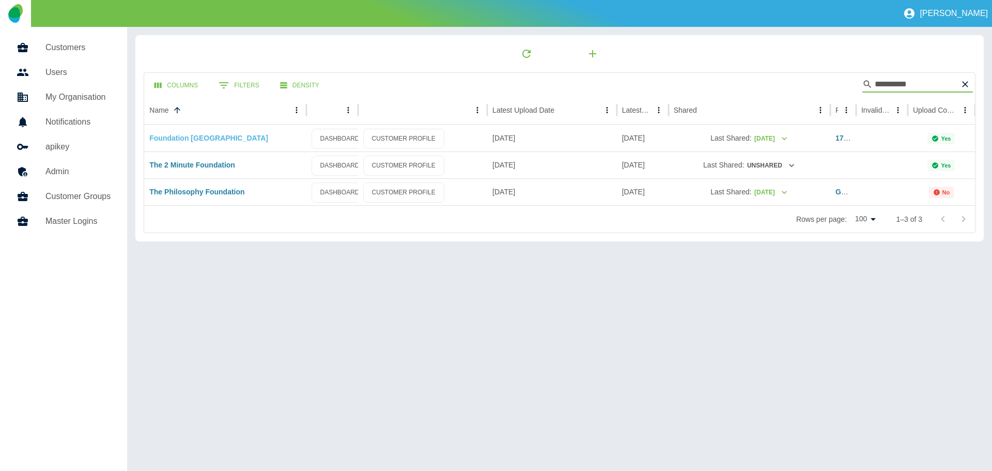 This screenshot has height=471, width=992. Describe the element at coordinates (300, 85) in the screenshot. I see `button: Density` at that location.